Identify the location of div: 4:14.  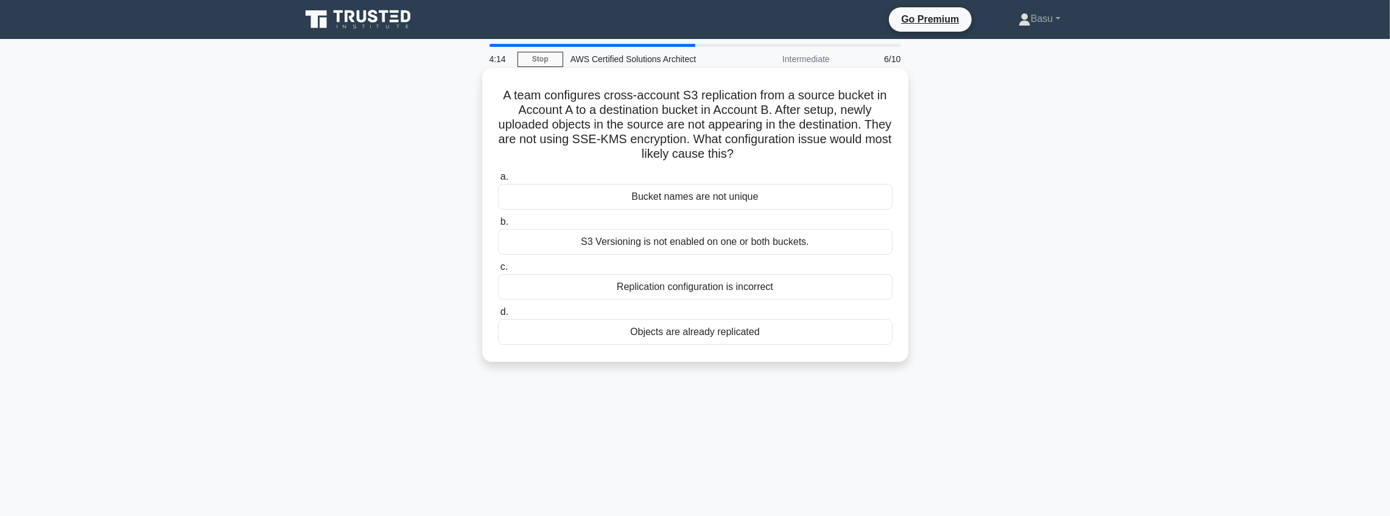
(500, 59).